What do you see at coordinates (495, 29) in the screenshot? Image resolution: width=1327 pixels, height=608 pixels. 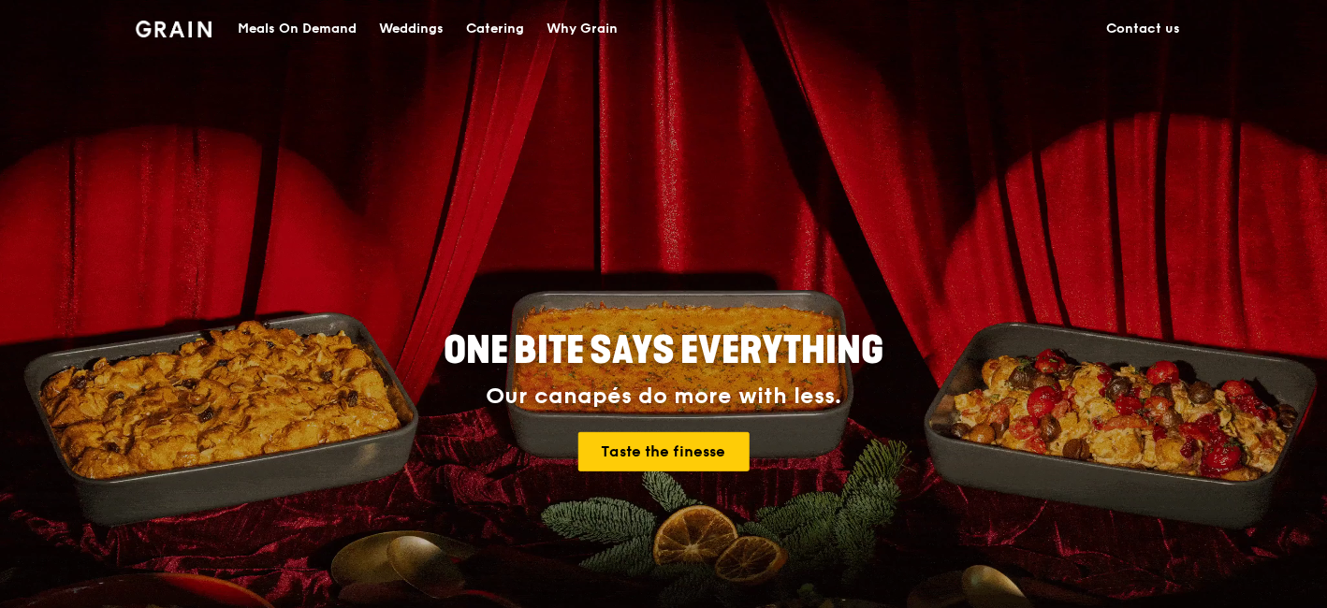 I see `div: Catering` at bounding box center [495, 29].